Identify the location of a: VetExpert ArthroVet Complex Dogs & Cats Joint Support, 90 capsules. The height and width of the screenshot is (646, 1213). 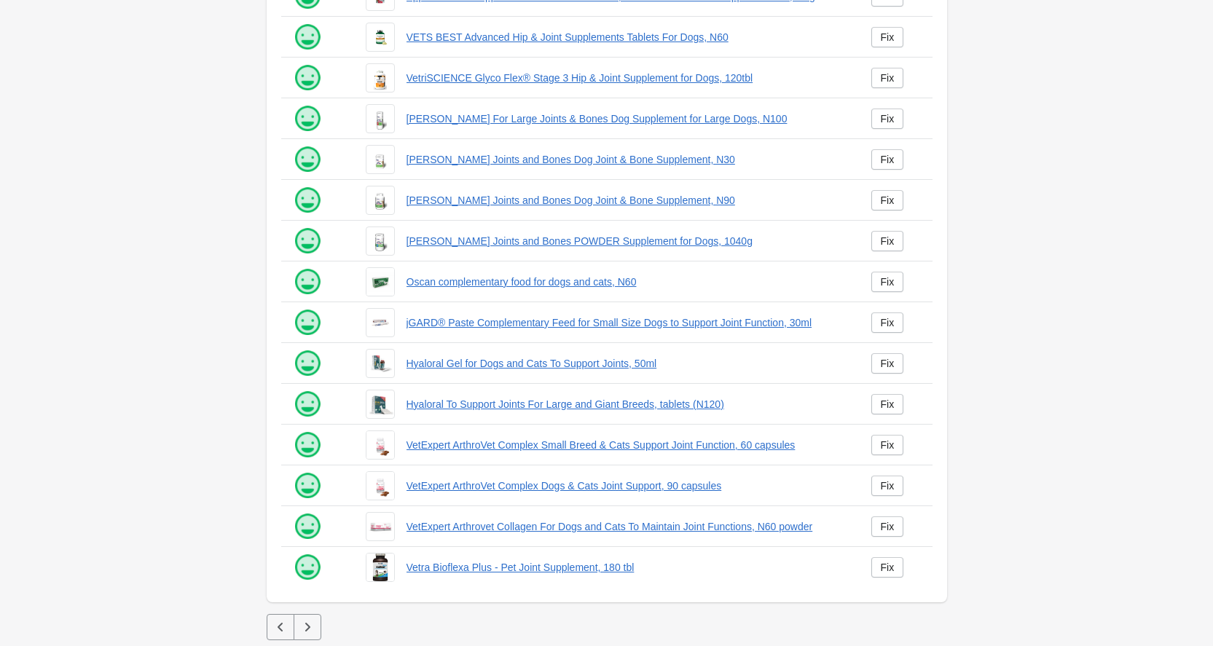
(627, 486).